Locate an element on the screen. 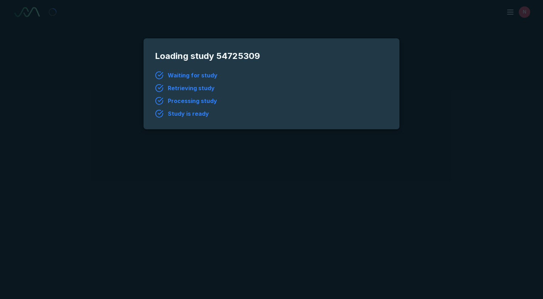  span: Waiting for study is located at coordinates (192, 75).